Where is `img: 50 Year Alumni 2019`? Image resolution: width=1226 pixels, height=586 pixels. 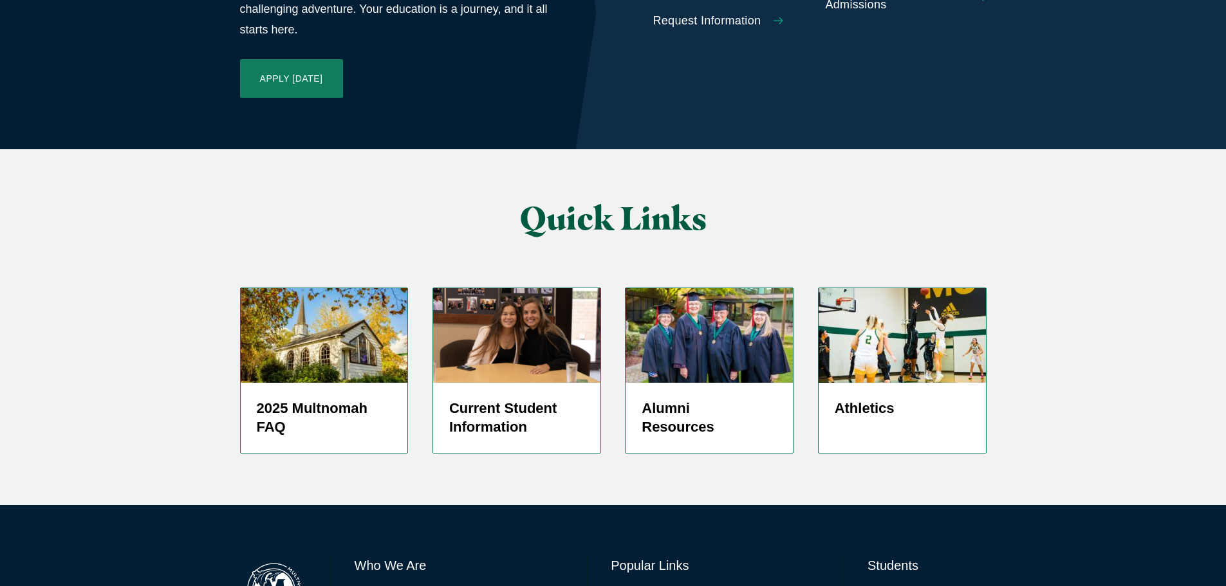 img: 50 Year Alumni 2019 is located at coordinates (709, 335).